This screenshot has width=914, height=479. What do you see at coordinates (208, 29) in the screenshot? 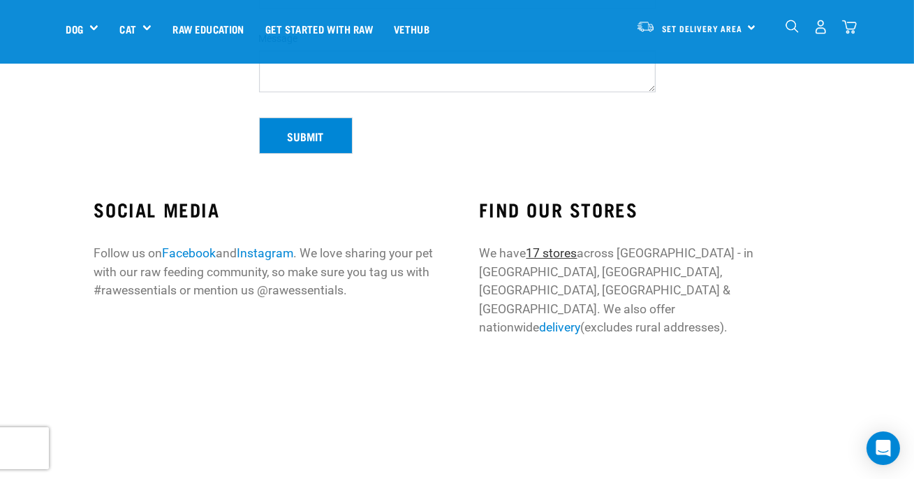
I see `a: Raw Education` at bounding box center [208, 29].